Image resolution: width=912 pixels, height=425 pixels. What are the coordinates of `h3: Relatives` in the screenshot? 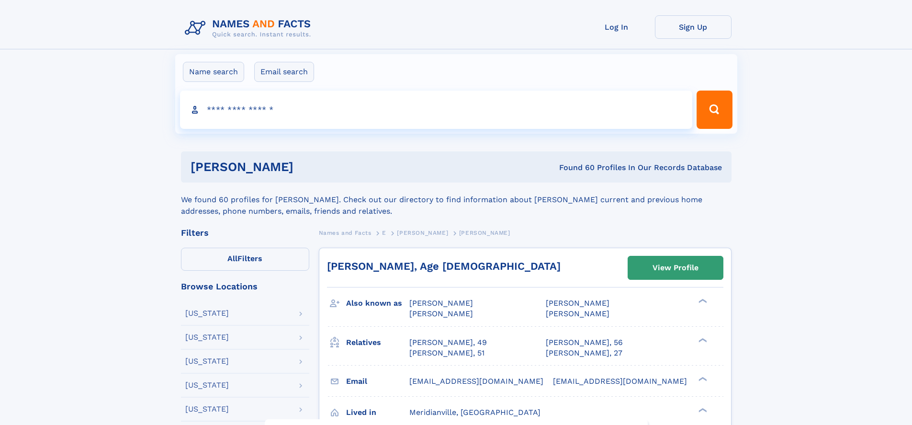 It's located at (378, 342).